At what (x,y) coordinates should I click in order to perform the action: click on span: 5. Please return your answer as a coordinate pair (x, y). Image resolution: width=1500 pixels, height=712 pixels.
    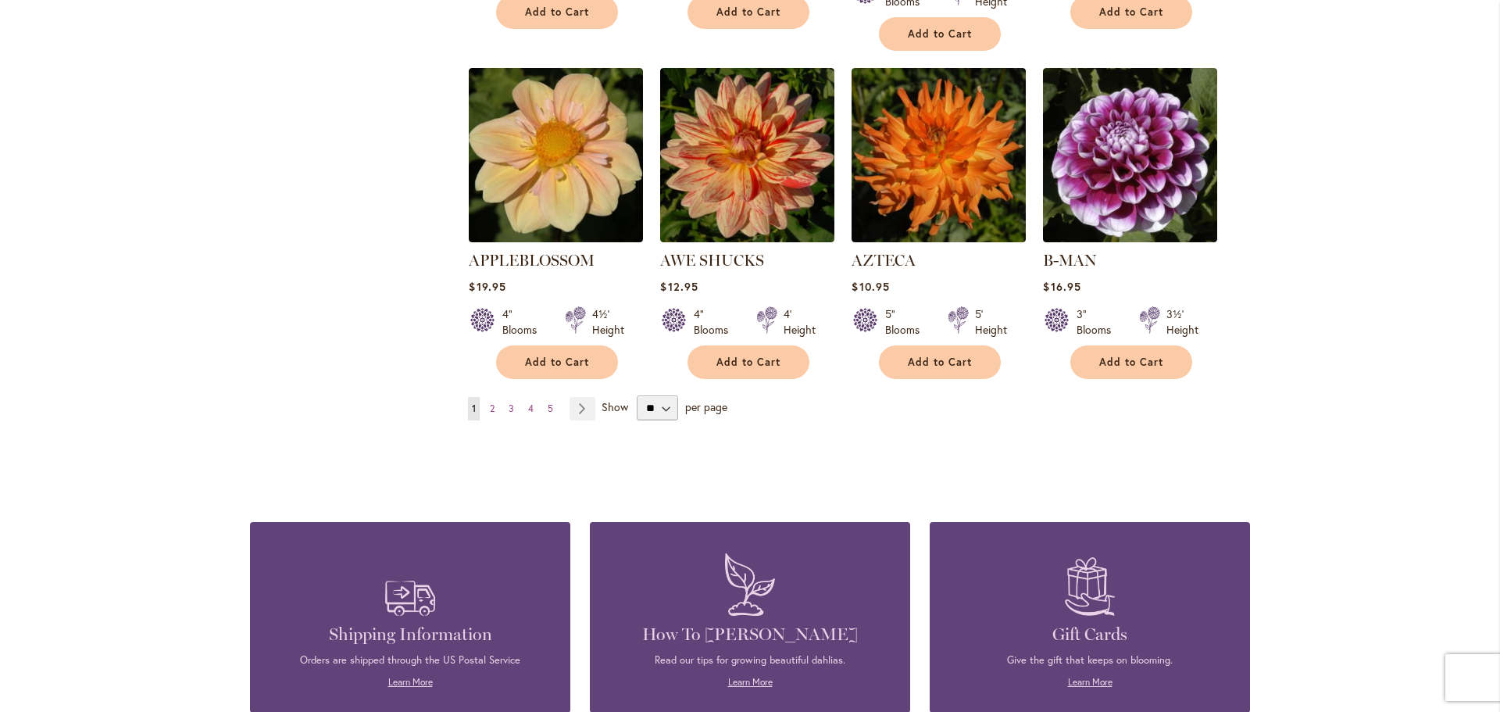
    Looking at the image, I should click on (550, 408).